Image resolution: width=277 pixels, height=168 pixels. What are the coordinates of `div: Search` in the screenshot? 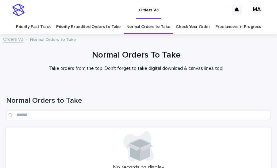 It's located at (138, 115).